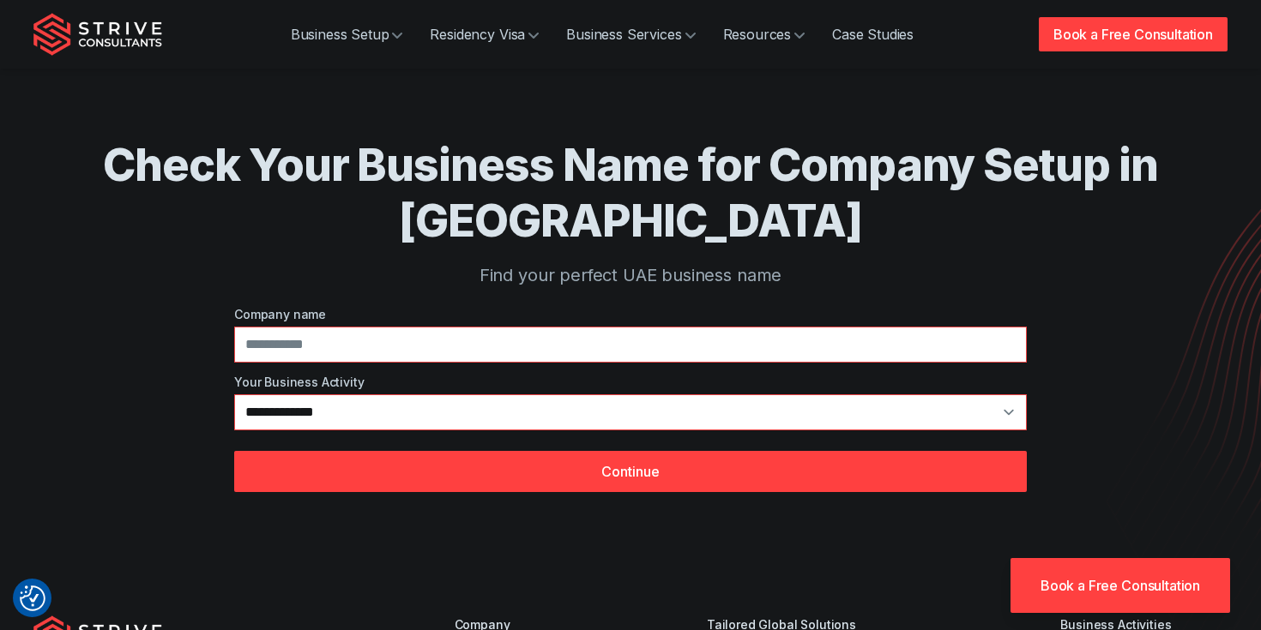  What do you see at coordinates (98, 34) in the screenshot?
I see `a: Strive Consultants` at bounding box center [98, 34].